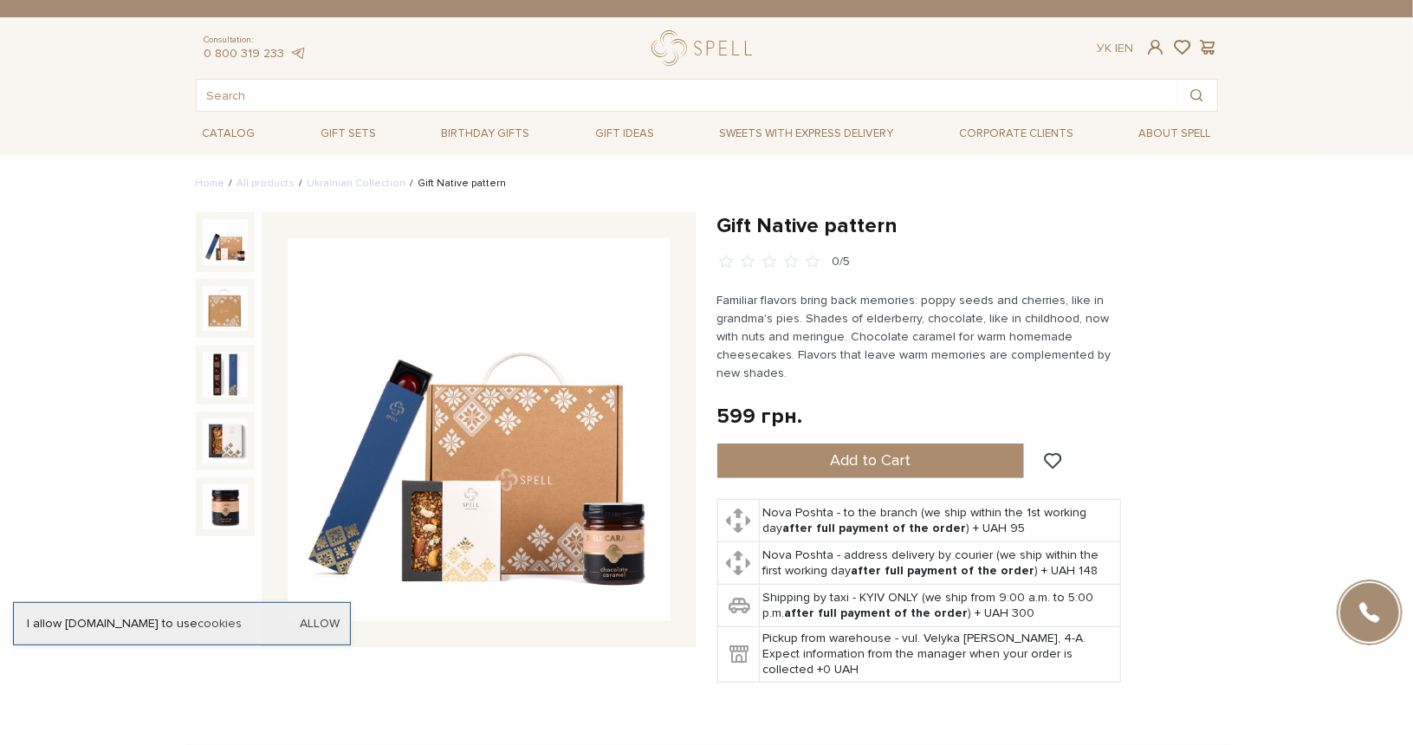 This screenshot has height=745, width=1413. Describe the element at coordinates (1115, 49) in the screenshot. I see `div: En` at that location.